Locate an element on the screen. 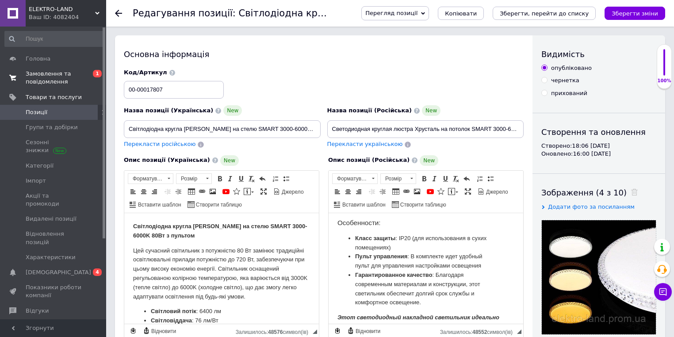  span: 4 is located at coordinates (97, 272).